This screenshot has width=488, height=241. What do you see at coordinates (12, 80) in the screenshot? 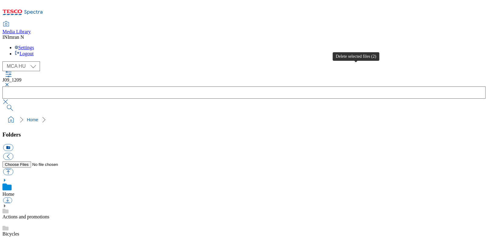
I see `span: J09_1209` at bounding box center [12, 80].